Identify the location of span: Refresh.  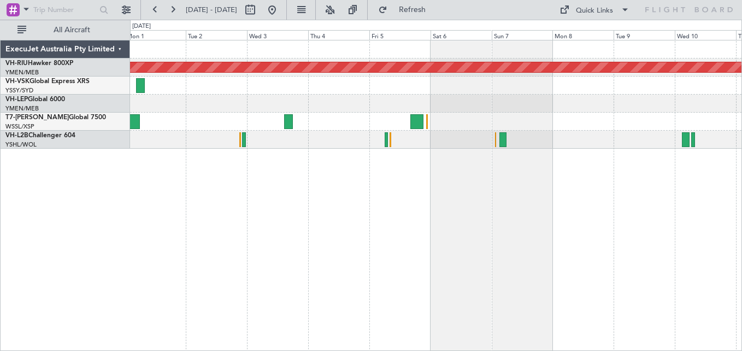
(413, 10).